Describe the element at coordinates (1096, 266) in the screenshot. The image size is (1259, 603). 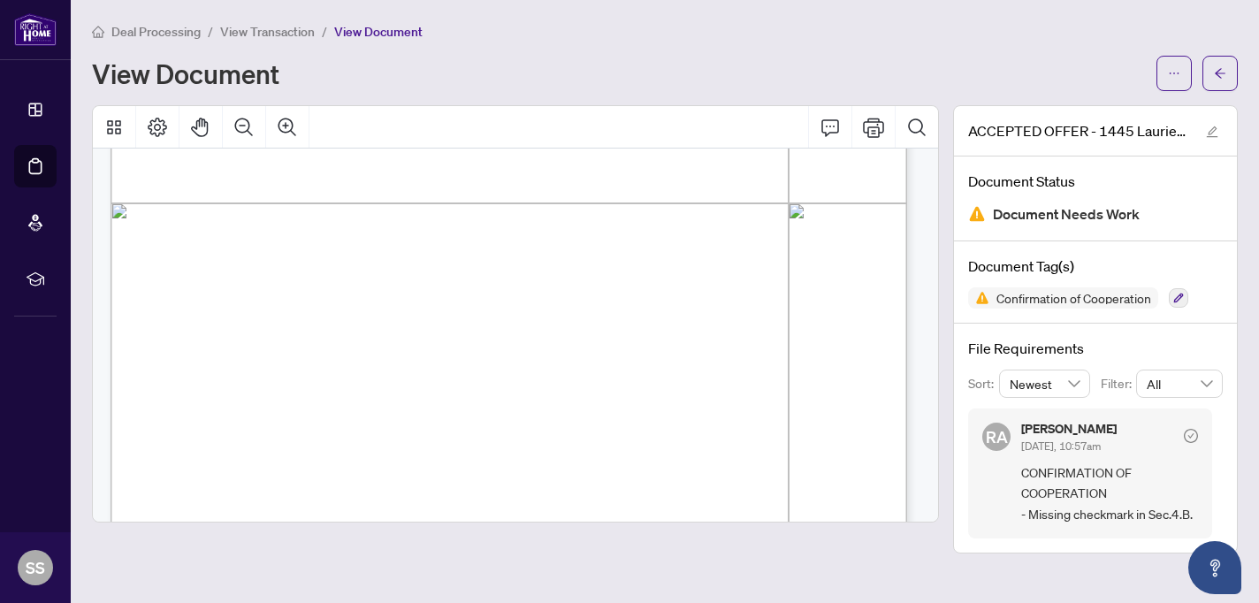
I see `h4: Document Tag(s)` at that location.